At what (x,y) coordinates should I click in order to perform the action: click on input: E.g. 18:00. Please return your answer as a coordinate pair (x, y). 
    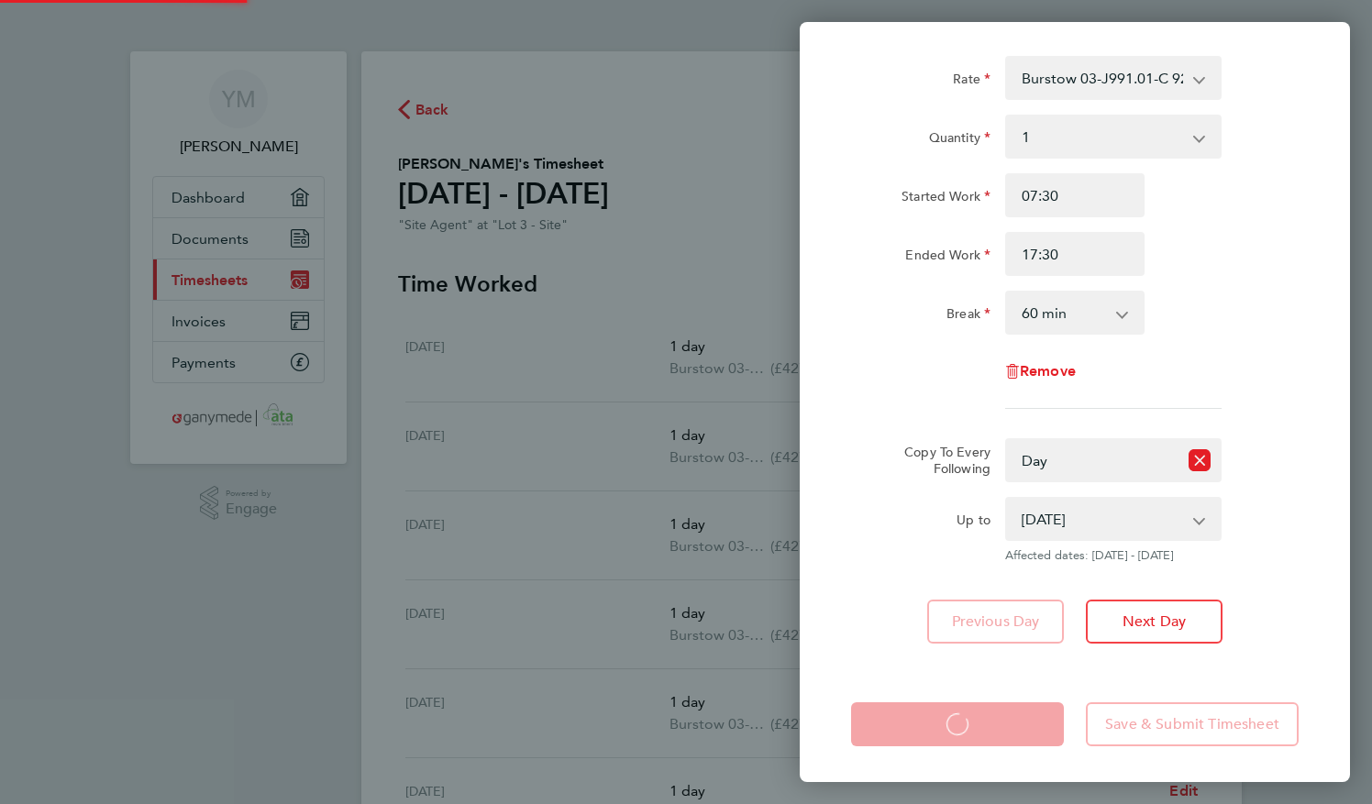
    Looking at the image, I should click on (1075, 254).